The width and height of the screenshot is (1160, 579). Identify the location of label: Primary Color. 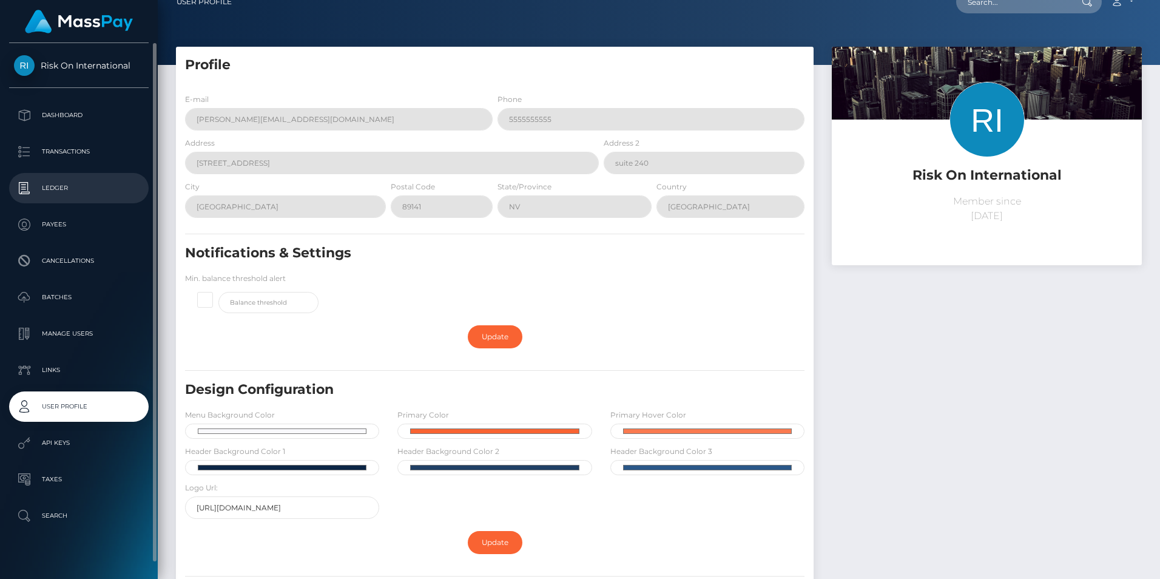
(423, 415).